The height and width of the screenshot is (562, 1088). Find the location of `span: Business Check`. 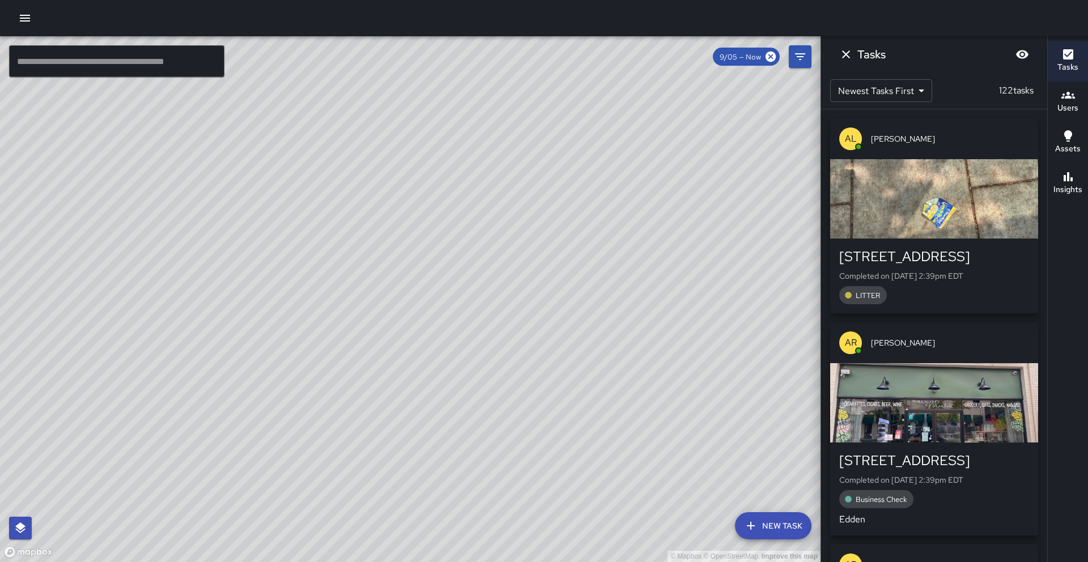

span: Business Check is located at coordinates (882, 499).